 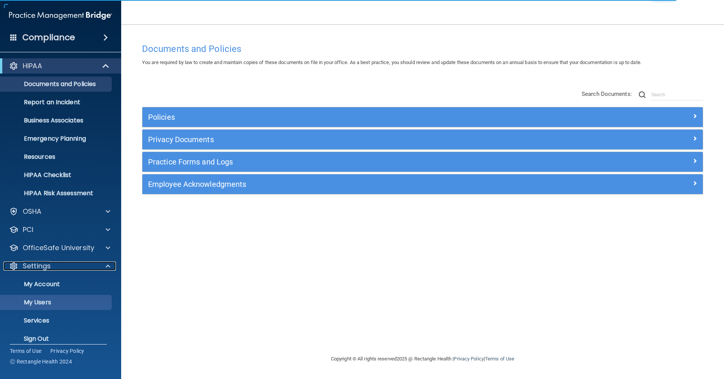 I want to click on h4: Documents and Policies, so click(x=423, y=49).